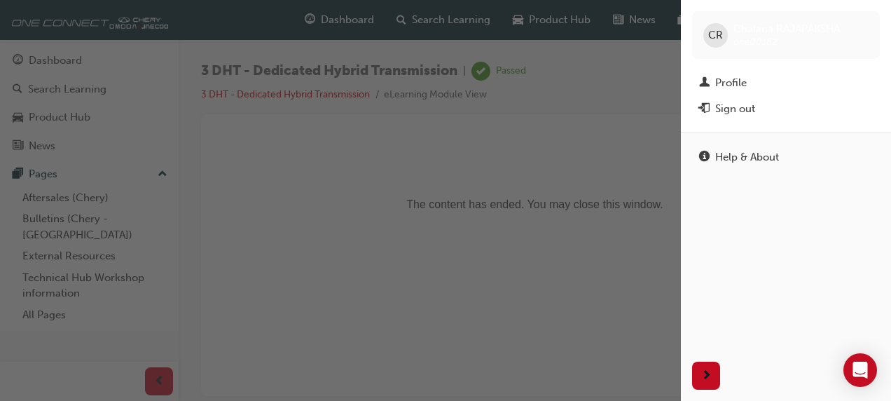 This screenshot has width=891, height=401. I want to click on span: CR, so click(715, 35).